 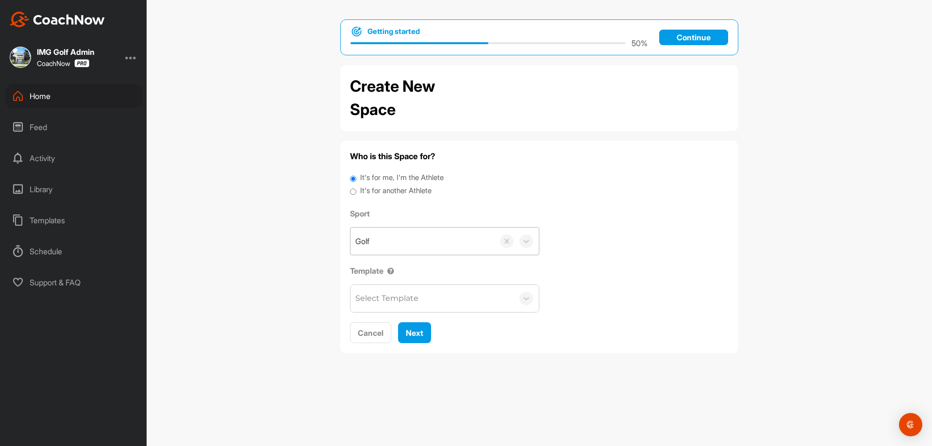 I want to click on div: Activity, so click(x=74, y=158).